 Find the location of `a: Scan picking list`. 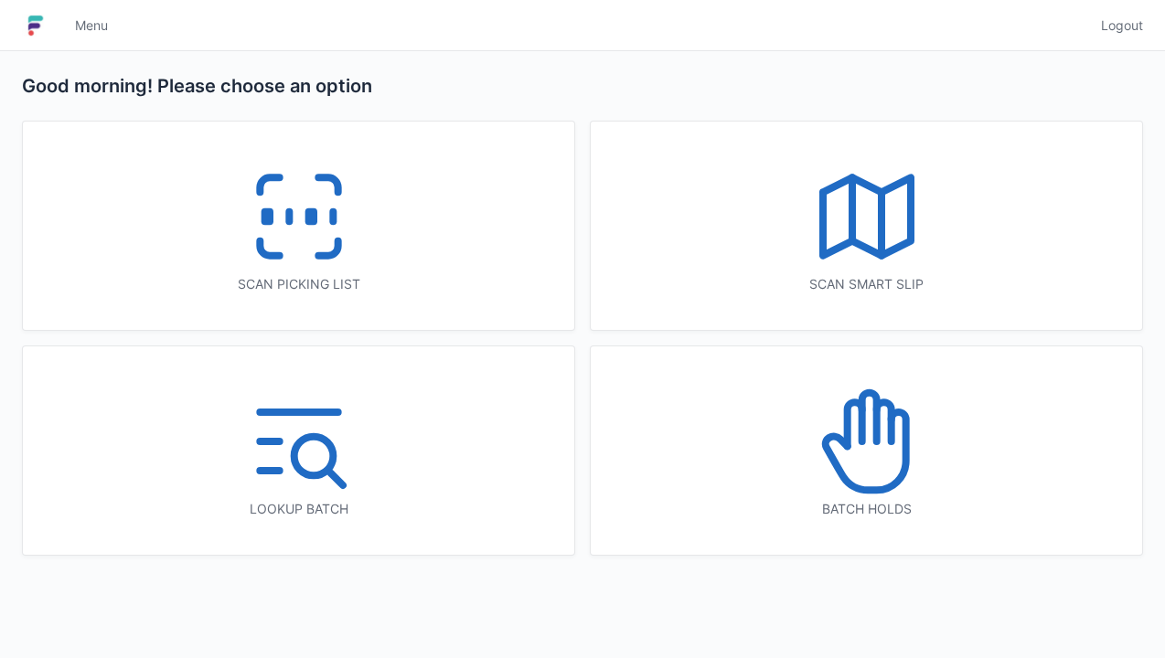

a: Scan picking list is located at coordinates (298, 226).